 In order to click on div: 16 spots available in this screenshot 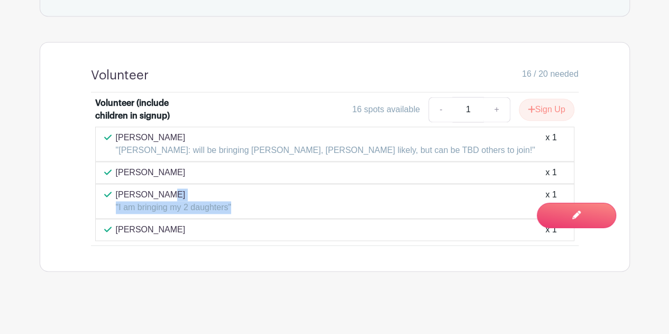, I will do `click(386, 109)`.